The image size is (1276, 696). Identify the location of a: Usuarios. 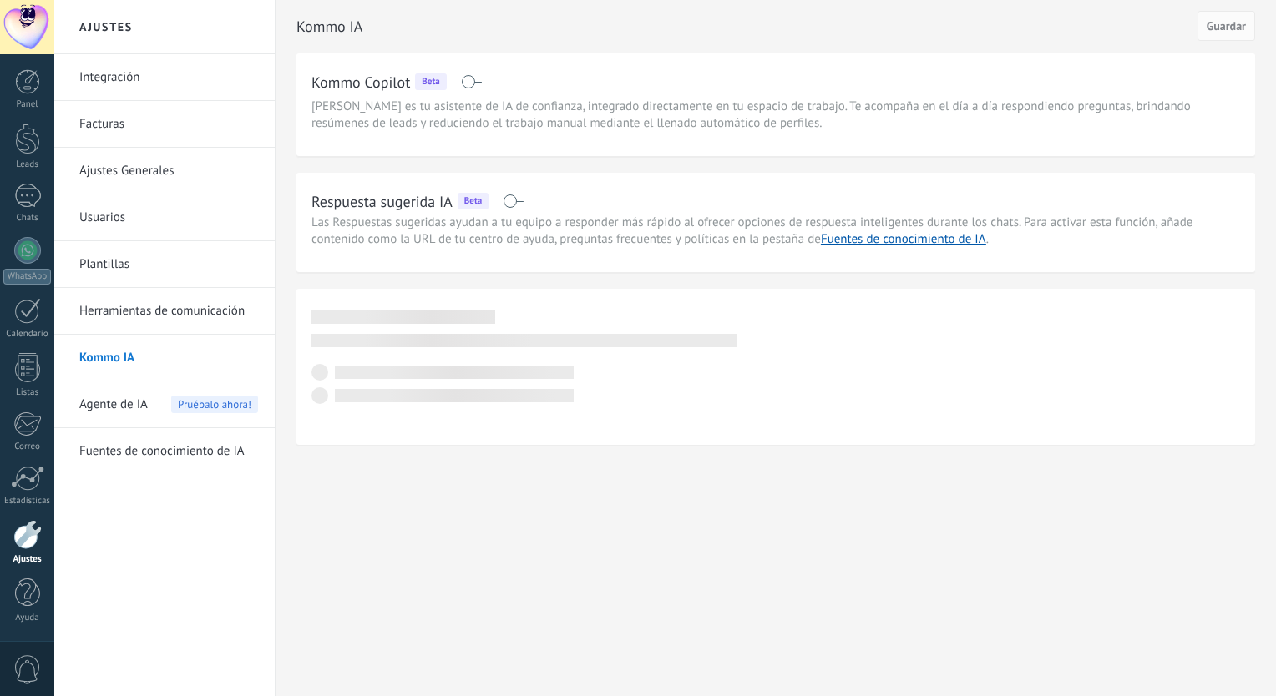
(169, 218).